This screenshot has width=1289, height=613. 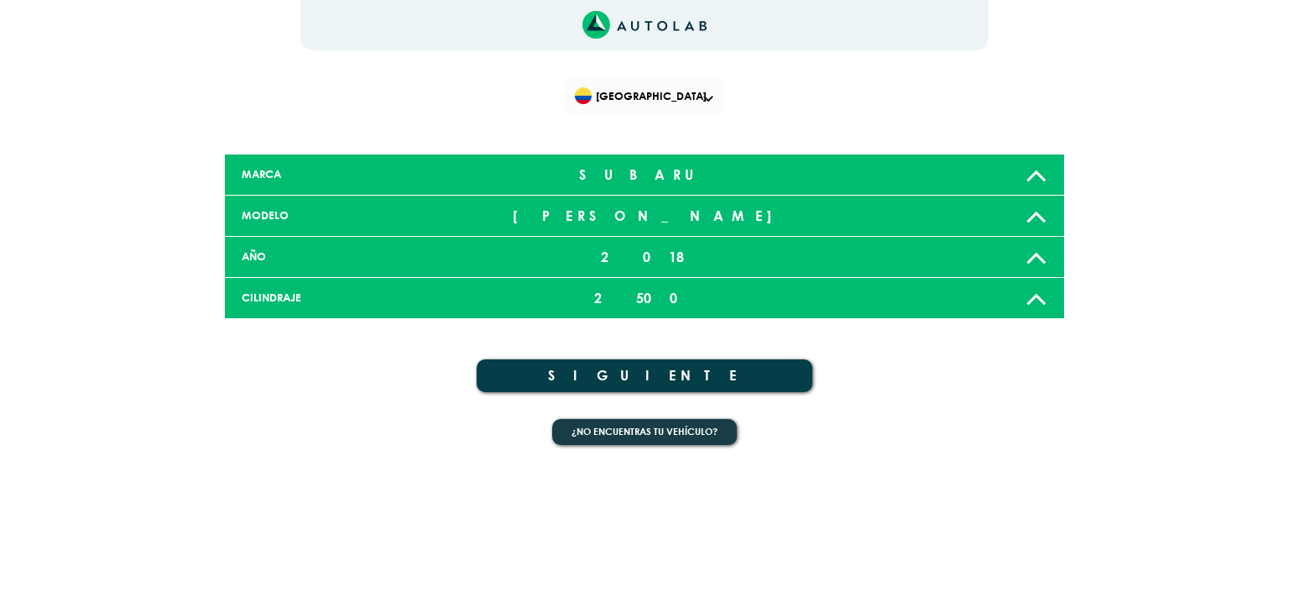 I want to click on div: 2500, so click(x=645, y=298).